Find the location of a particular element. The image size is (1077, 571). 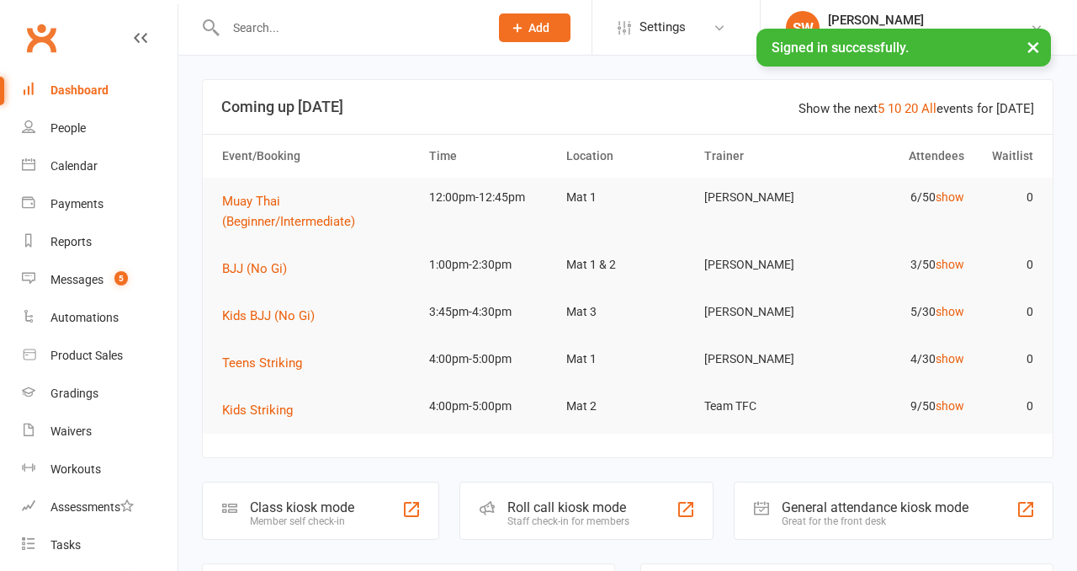

div: SW is located at coordinates (803, 28).